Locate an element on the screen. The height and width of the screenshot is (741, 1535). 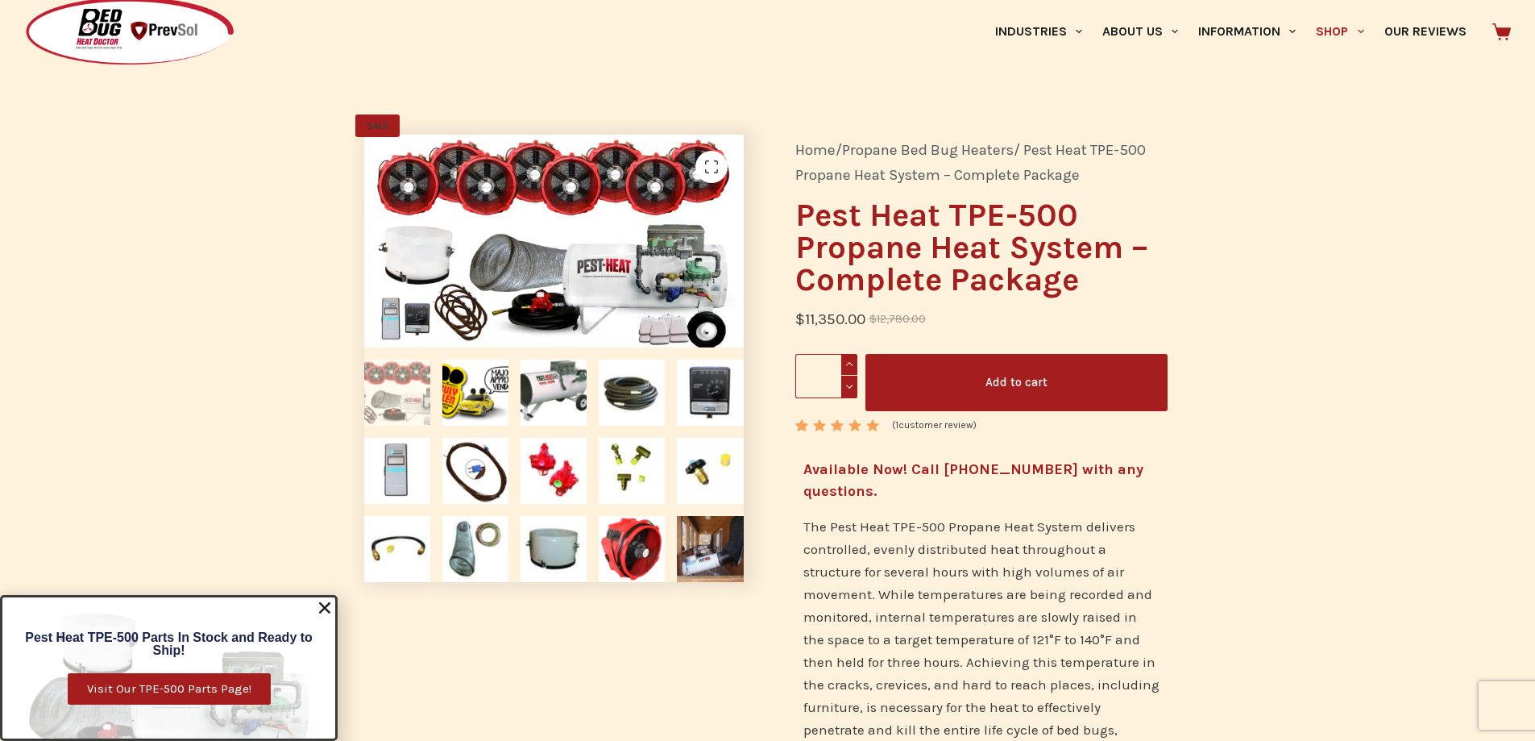
button: Add to cart is located at coordinates (1016, 382).